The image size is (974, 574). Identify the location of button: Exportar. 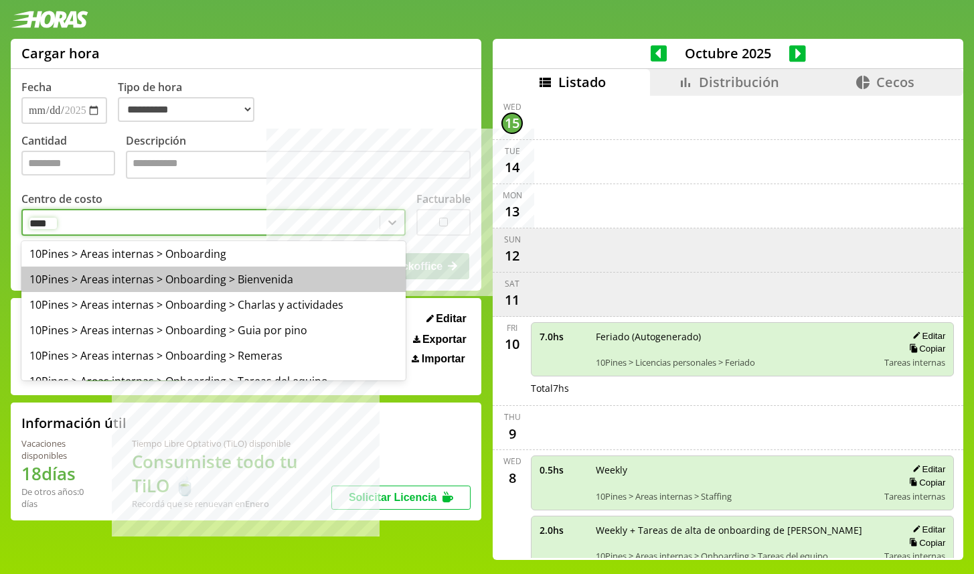
(440, 339).